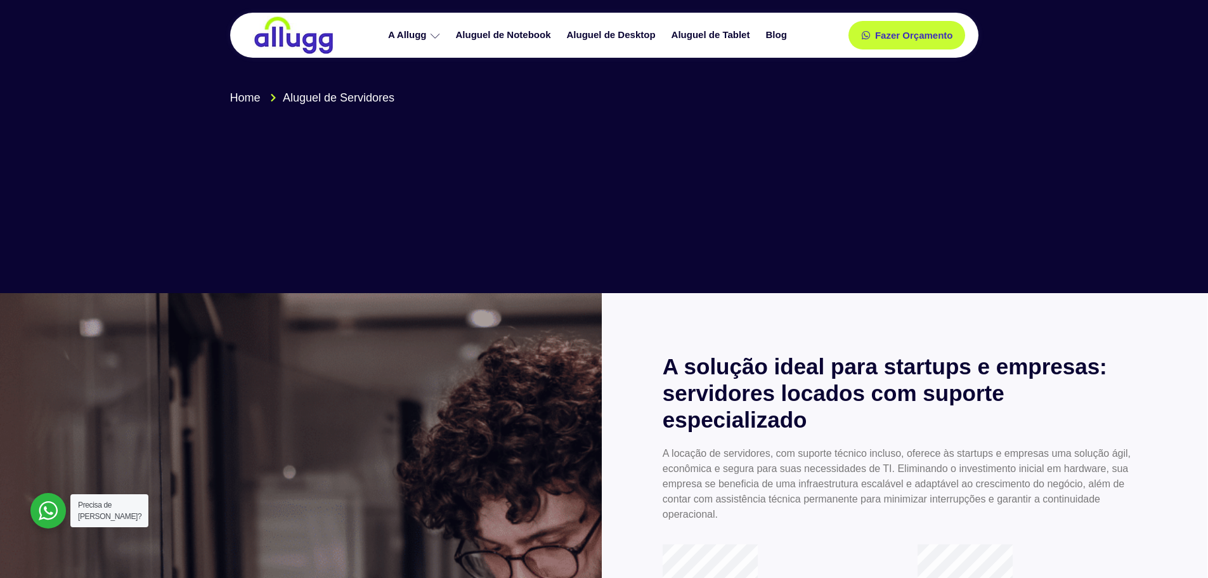 This screenshot has height=578, width=1208. I want to click on span: Aluguel de Servidores, so click(337, 98).